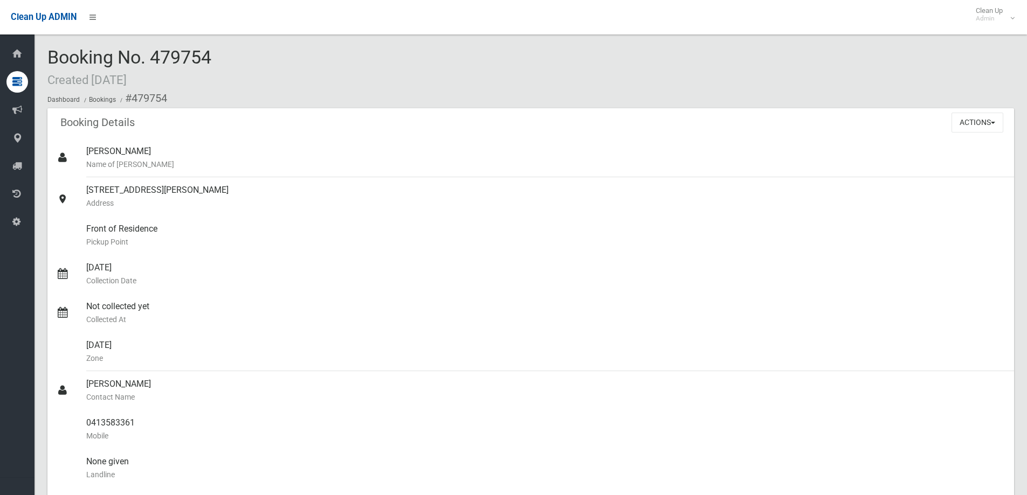 The width and height of the screenshot is (1027, 495). I want to click on small: Mobile, so click(545, 436).